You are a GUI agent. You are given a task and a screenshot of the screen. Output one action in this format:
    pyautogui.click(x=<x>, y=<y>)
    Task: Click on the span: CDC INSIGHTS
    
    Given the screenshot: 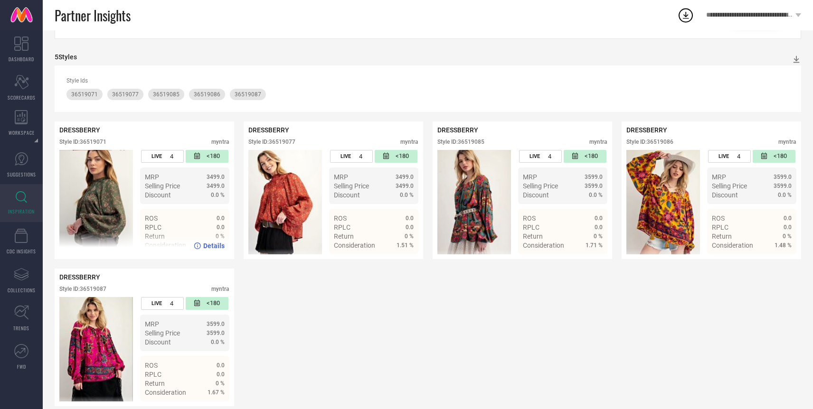 What is the action you would take?
    pyautogui.click(x=21, y=251)
    